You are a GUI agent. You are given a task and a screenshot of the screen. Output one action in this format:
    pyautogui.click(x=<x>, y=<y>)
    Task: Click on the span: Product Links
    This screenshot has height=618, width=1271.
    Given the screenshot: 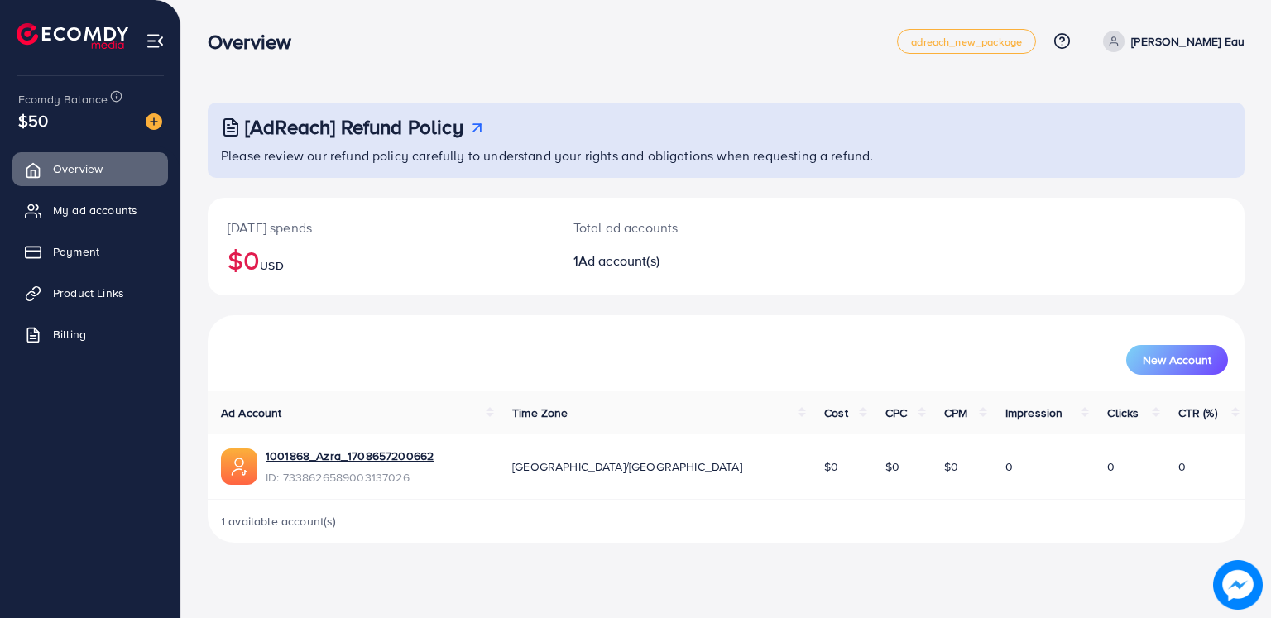 What is the action you would take?
    pyautogui.click(x=89, y=293)
    